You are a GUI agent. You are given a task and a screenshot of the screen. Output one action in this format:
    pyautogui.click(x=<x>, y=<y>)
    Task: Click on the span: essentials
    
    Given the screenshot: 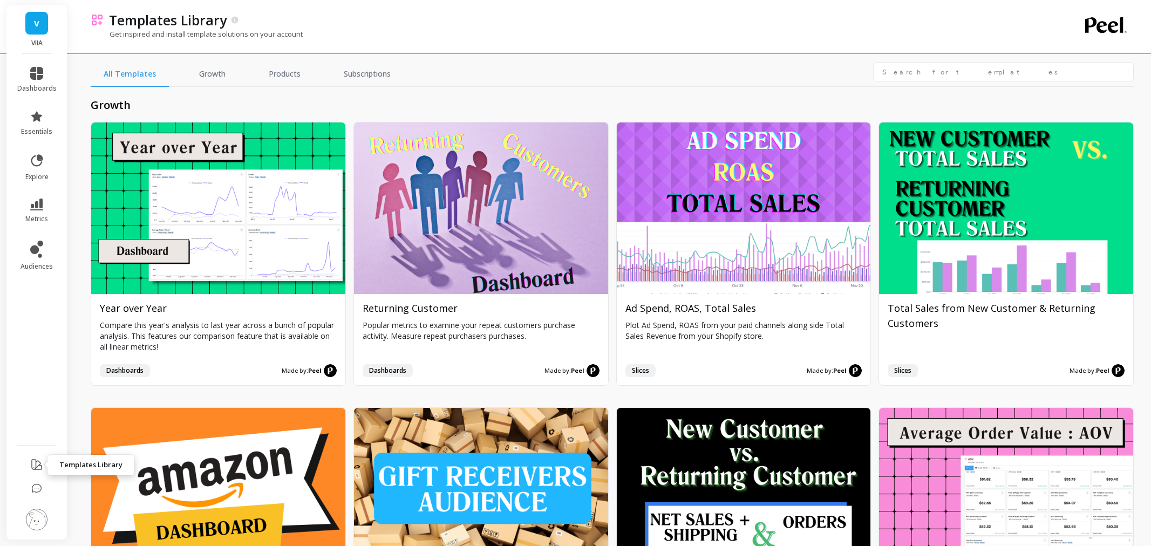 What is the action you would take?
    pyautogui.click(x=37, y=132)
    